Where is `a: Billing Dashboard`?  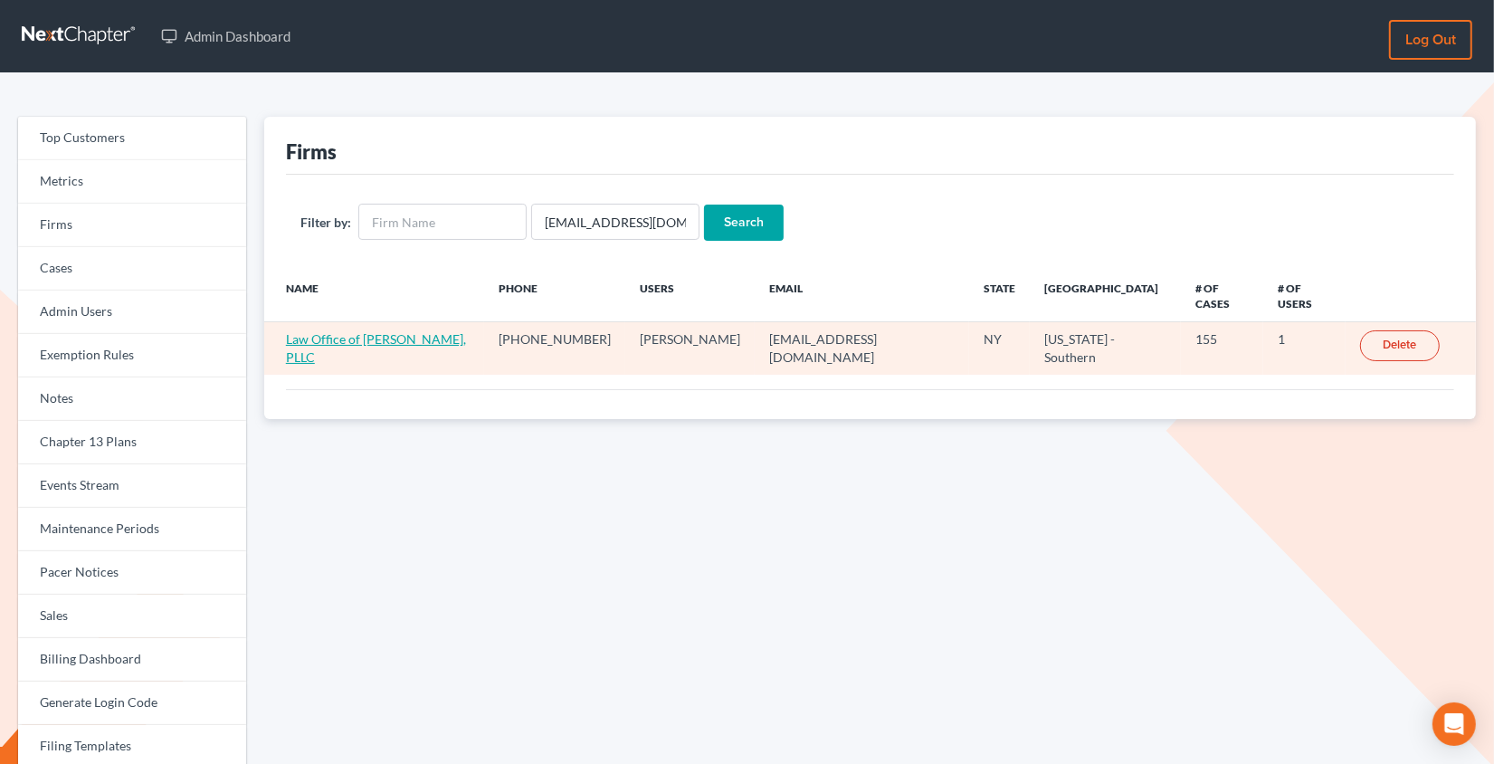
a: Billing Dashboard is located at coordinates (132, 660).